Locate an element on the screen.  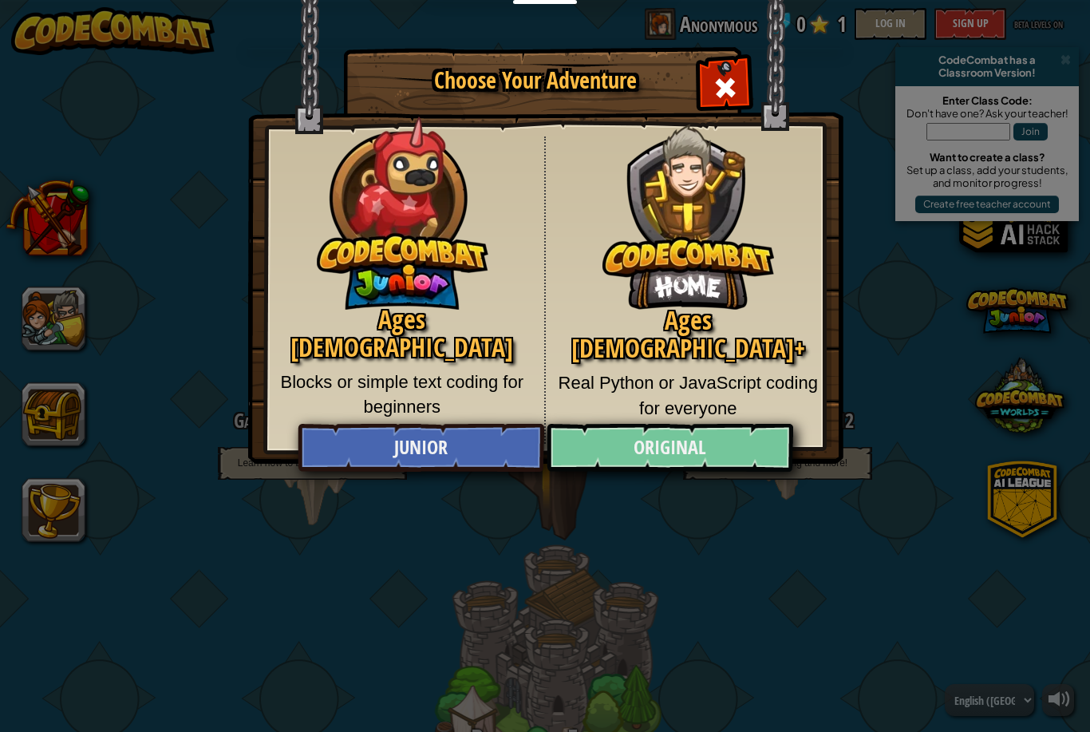
a: Original is located at coordinates (670, 448).